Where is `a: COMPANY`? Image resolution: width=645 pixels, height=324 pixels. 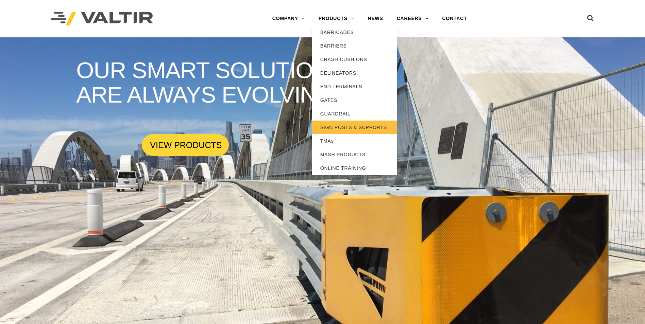 a: COMPANY is located at coordinates (289, 19).